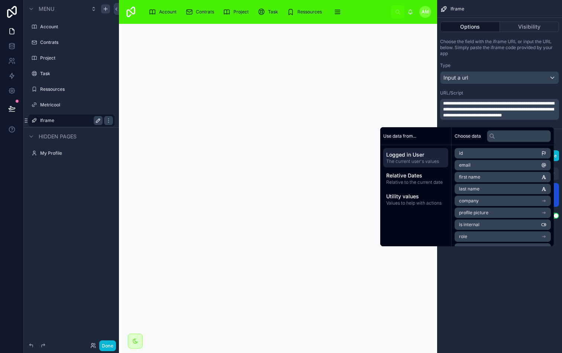  I want to click on span: The current user's values, so click(416, 161).